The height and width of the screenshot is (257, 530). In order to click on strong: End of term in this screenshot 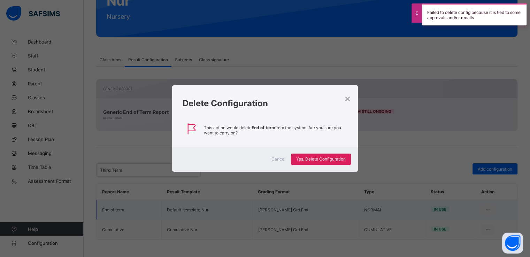, I will do `click(263, 128)`.